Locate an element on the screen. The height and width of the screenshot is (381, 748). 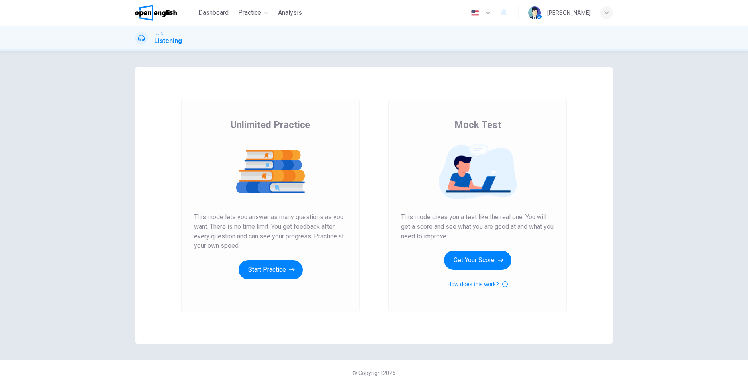
button: Start Practice is located at coordinates (270, 270).